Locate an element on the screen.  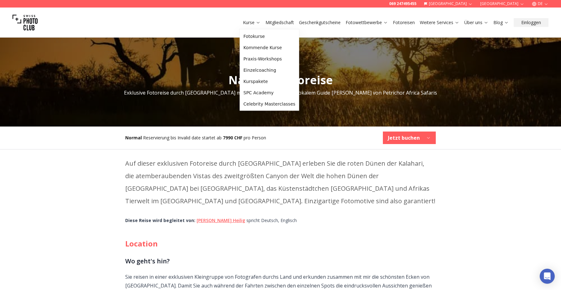
a: SPC Academy is located at coordinates (270, 93).